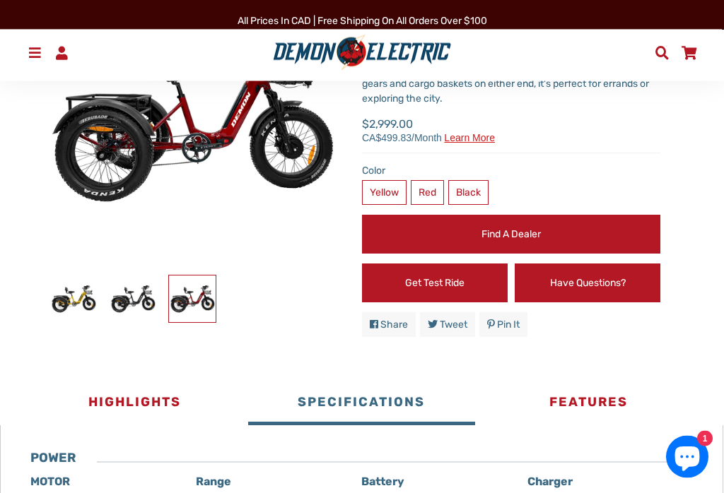 The image size is (724, 493). Describe the element at coordinates (427, 193) in the screenshot. I see `label: Red` at that location.